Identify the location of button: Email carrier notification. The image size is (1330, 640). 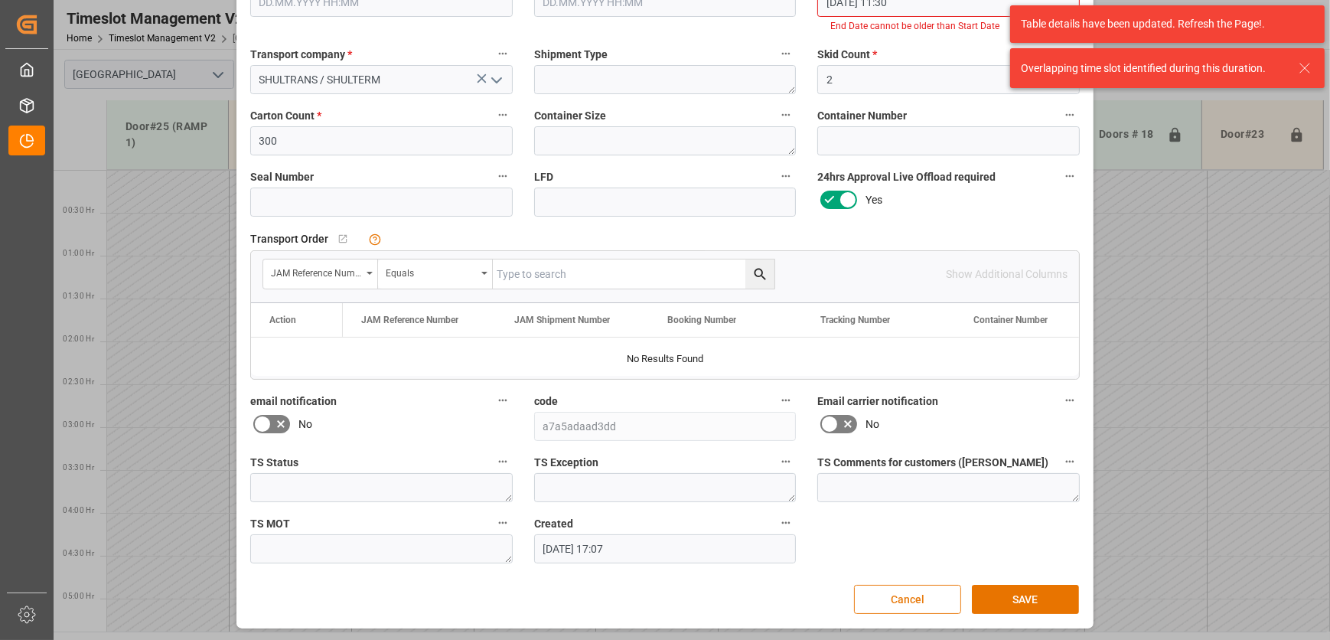
(1069, 400).